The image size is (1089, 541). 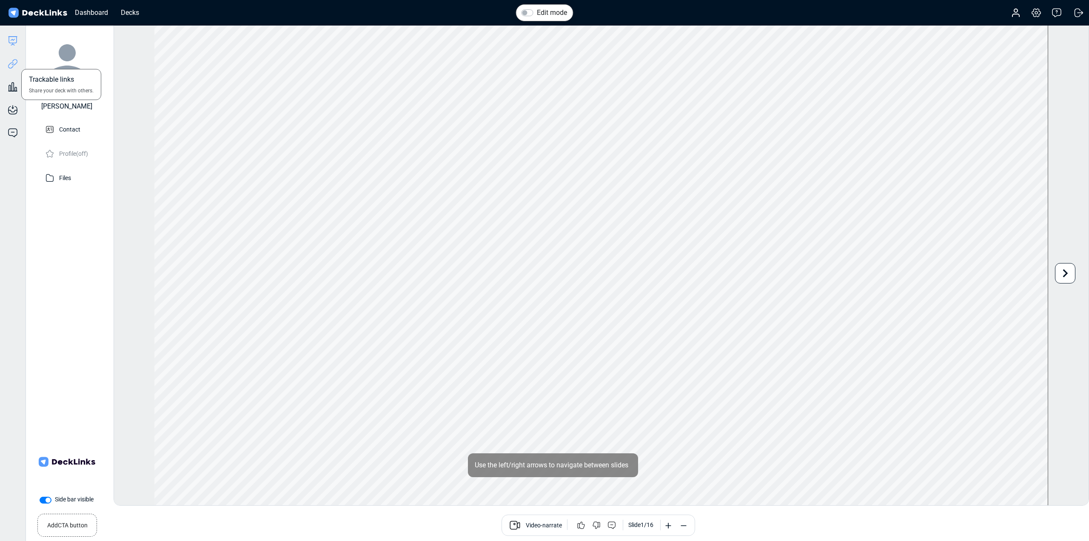 I want to click on small: Add CTA button, so click(x=67, y=523).